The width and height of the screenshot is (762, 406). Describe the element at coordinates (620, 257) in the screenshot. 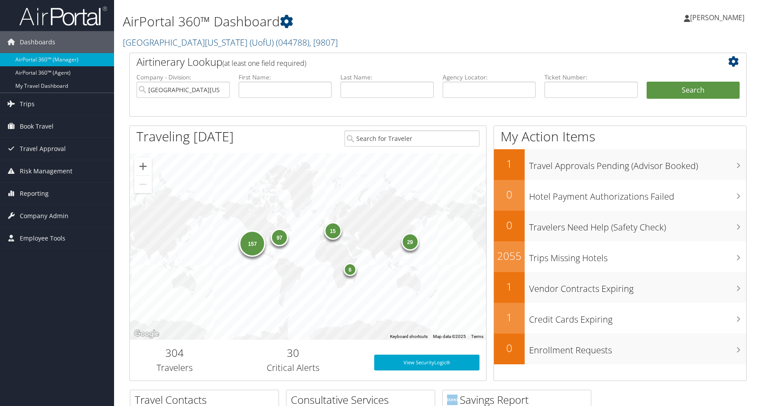

I see `a: 2055Trips Missing Hotels` at that location.